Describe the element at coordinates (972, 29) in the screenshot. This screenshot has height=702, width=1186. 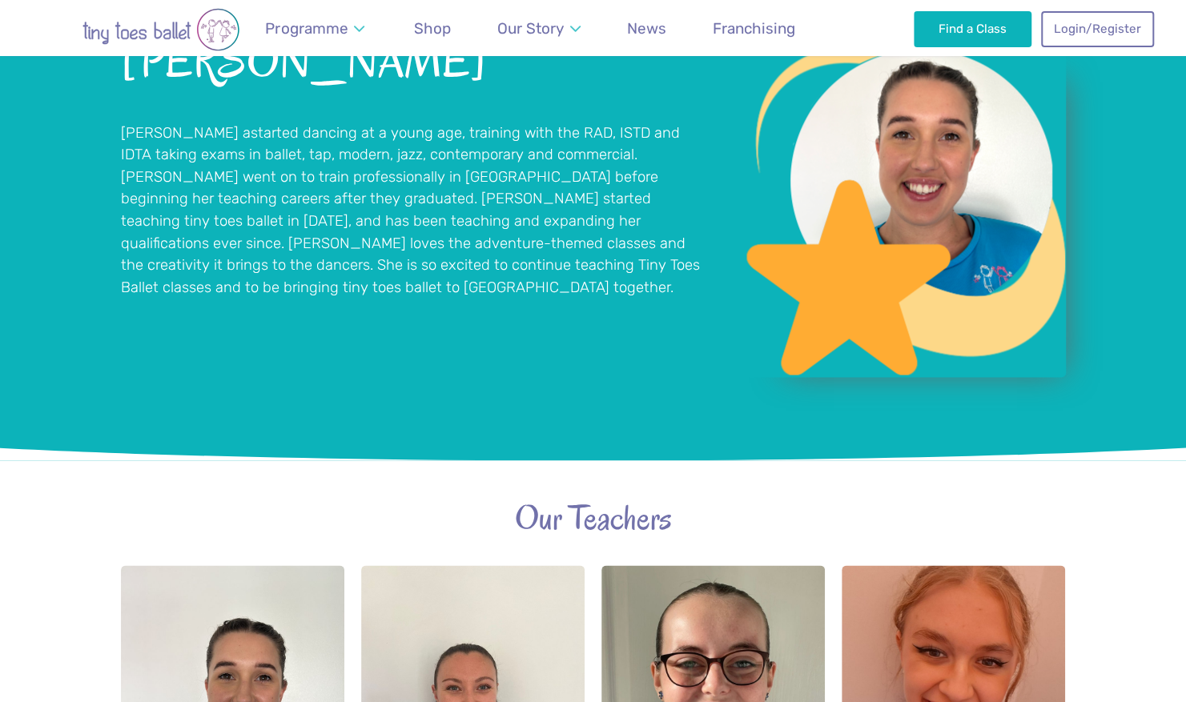
I see `a: Find a Class` at that location.